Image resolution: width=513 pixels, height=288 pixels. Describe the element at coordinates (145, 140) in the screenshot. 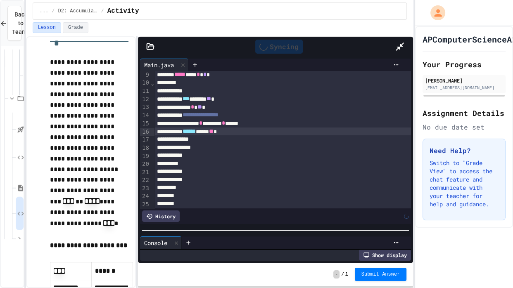

I see `div: 17` at that location.